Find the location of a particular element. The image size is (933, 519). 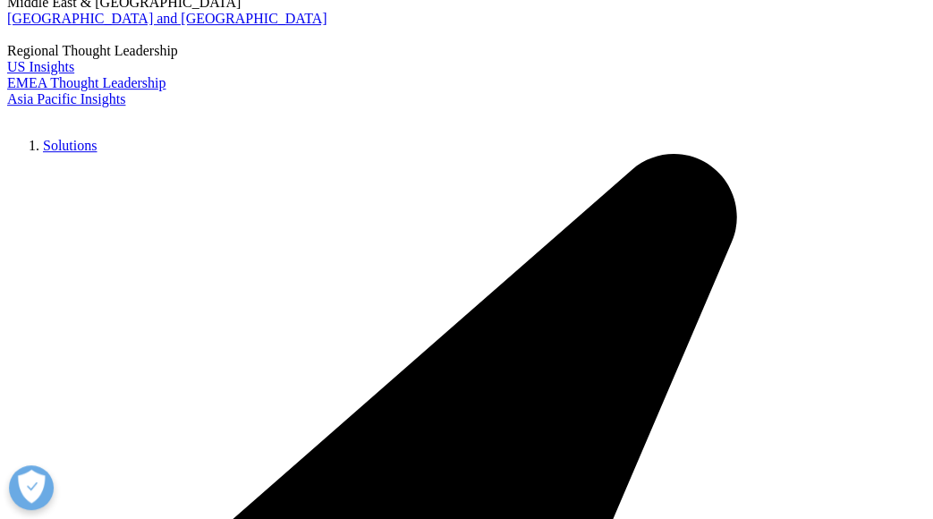

a: Asia Pacific Insights is located at coordinates (66, 98).